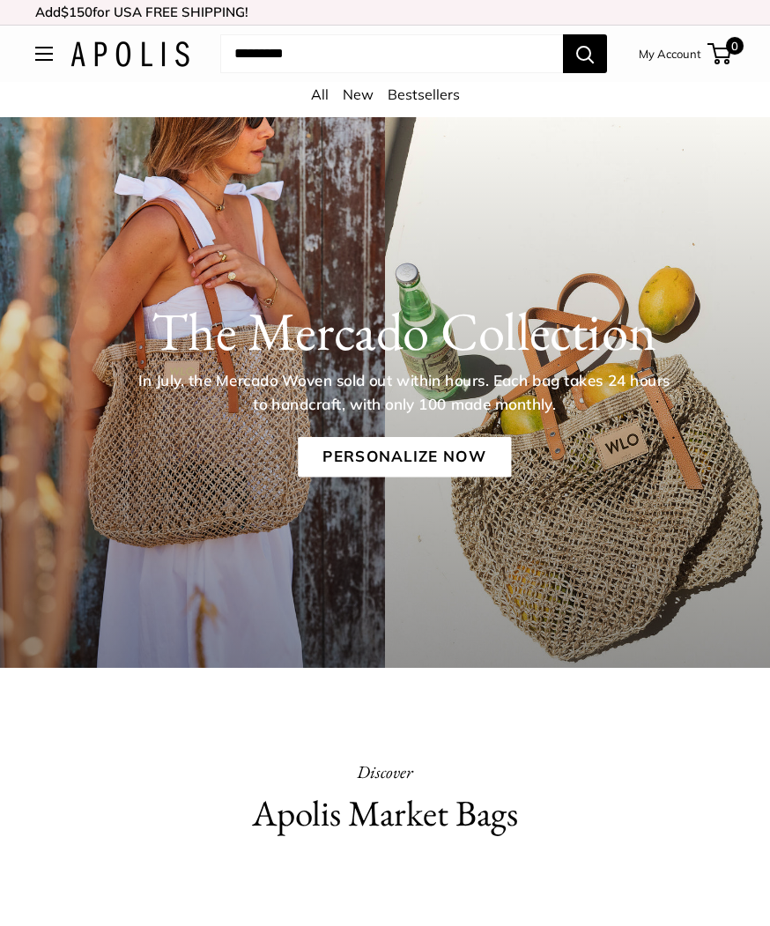 The width and height of the screenshot is (770, 926). Describe the element at coordinates (320, 94) in the screenshot. I see `a: All` at that location.